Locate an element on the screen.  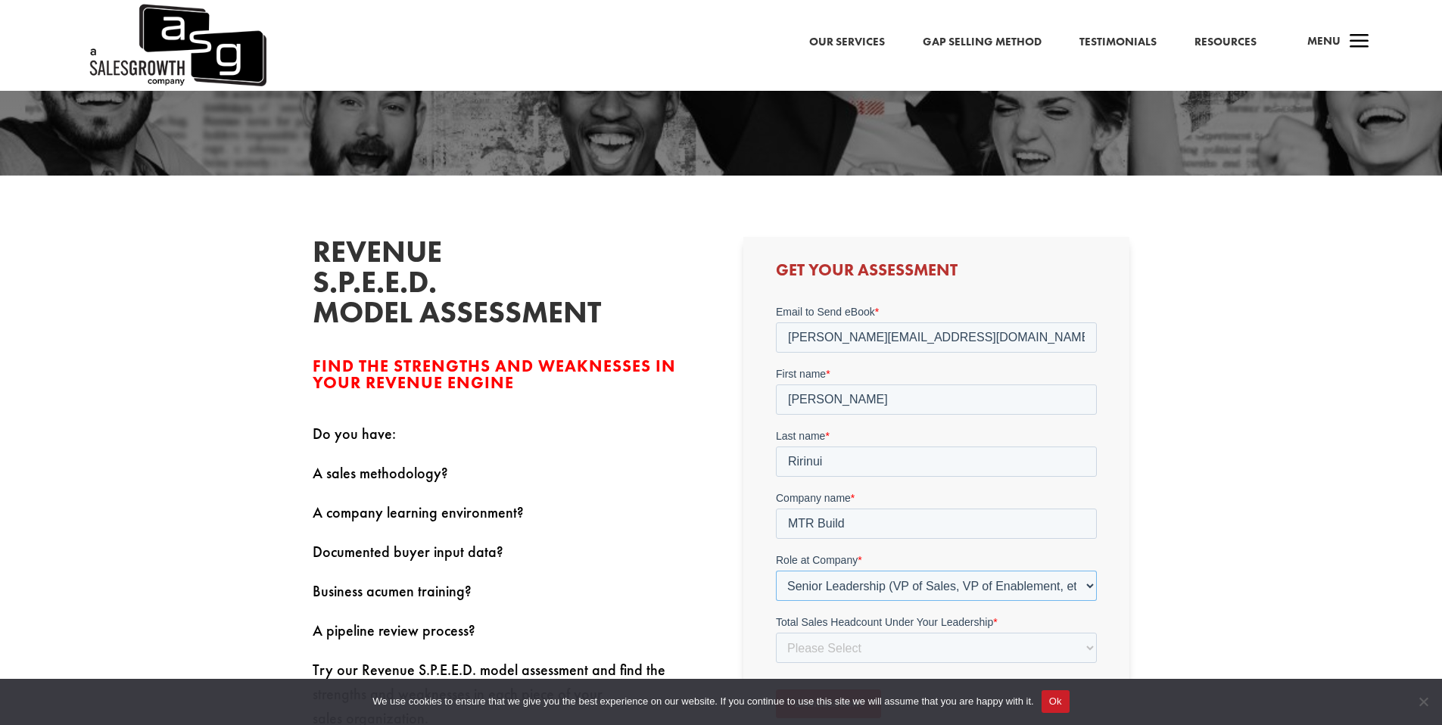
p: A sales methodology? is located at coordinates (506, 481).